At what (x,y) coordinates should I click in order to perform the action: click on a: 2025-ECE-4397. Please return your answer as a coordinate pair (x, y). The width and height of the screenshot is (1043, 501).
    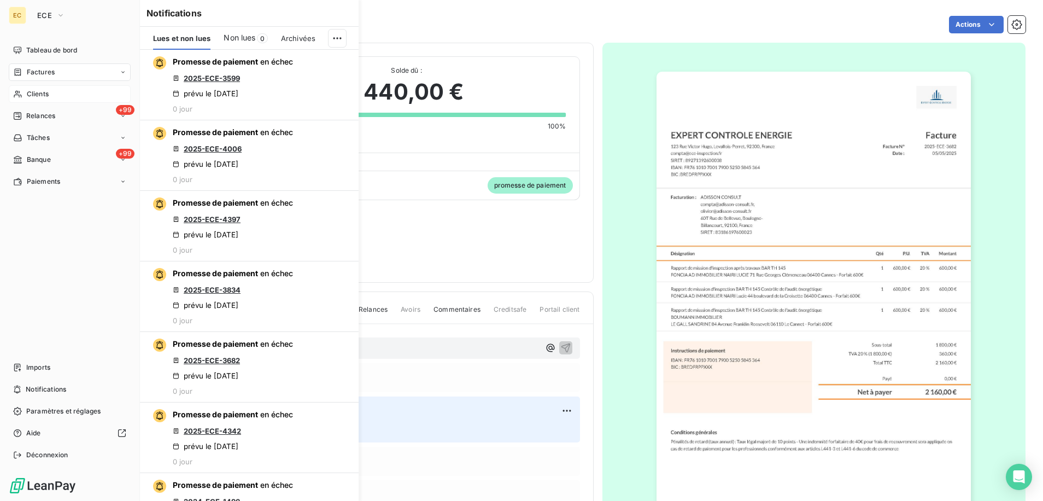
    Looking at the image, I should click on (212, 219).